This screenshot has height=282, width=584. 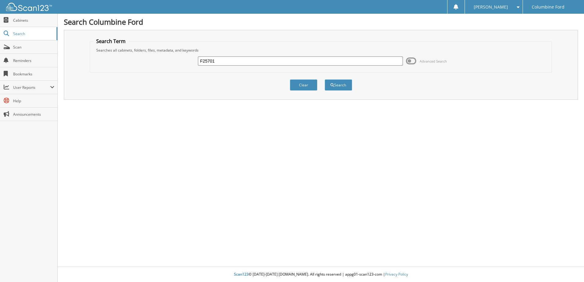 What do you see at coordinates (396, 274) in the screenshot?
I see `a: Privacy Policy` at bounding box center [396, 274].